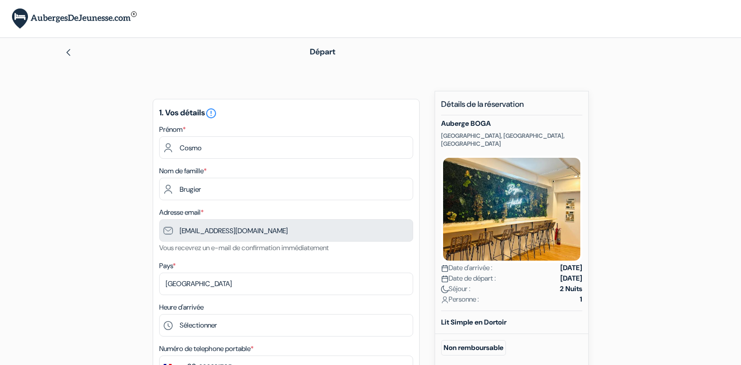  Describe the element at coordinates (460, 299) in the screenshot. I see `span: Personne :` at that location.